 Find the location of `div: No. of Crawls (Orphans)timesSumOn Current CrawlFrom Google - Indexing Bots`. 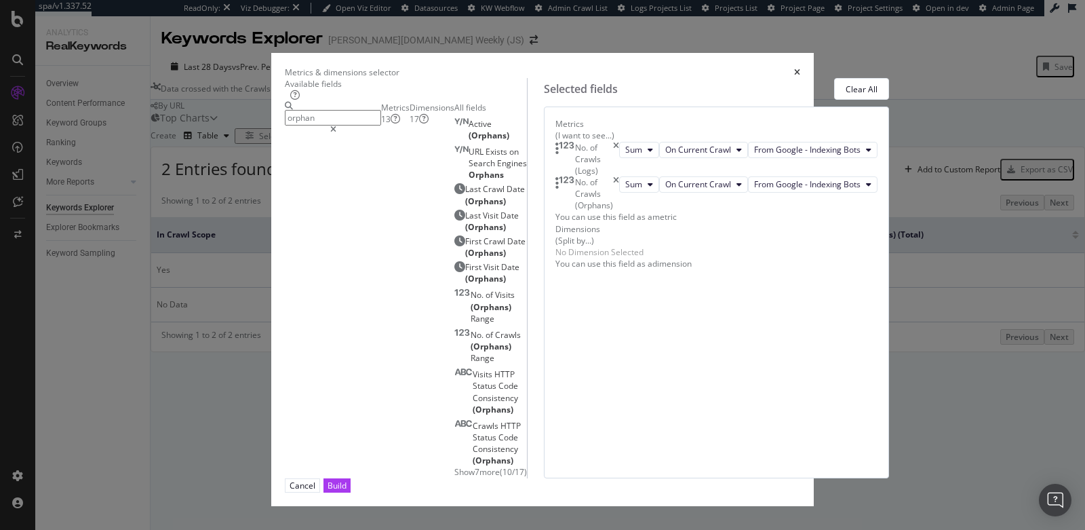

div: No. of Crawls (Orphans)timesSumOn Current CrawlFrom Google - Indexing Bots is located at coordinates (716, 193).